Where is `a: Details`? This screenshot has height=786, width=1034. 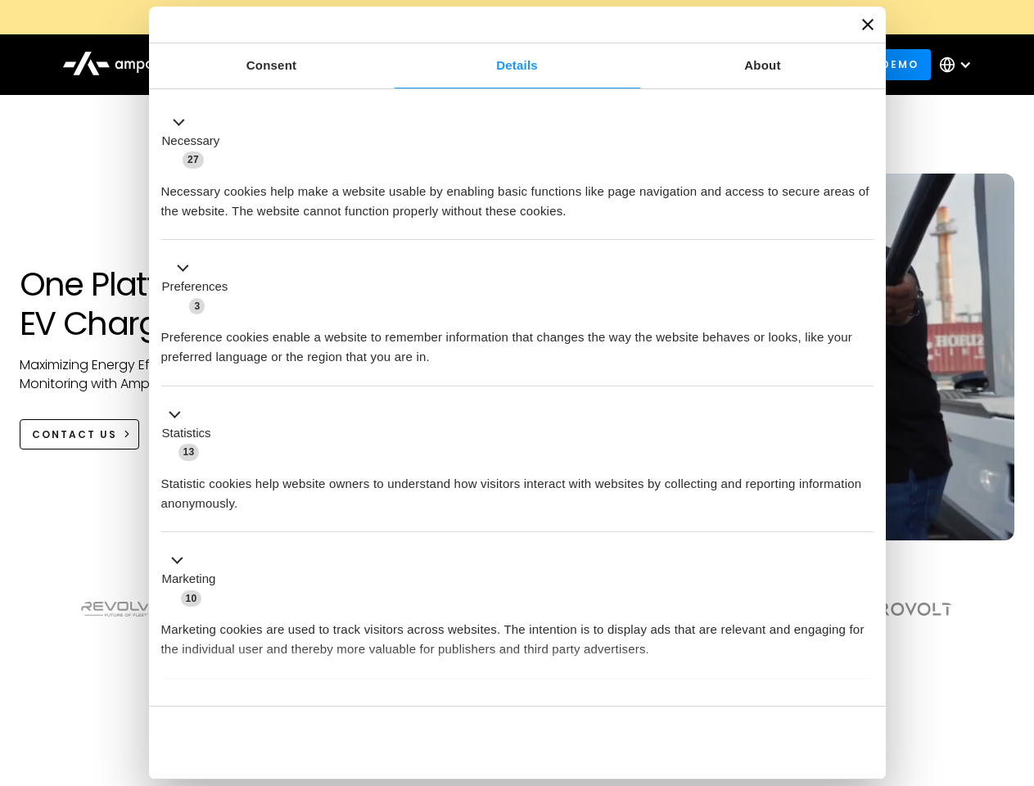 a: Details is located at coordinates (518, 66).